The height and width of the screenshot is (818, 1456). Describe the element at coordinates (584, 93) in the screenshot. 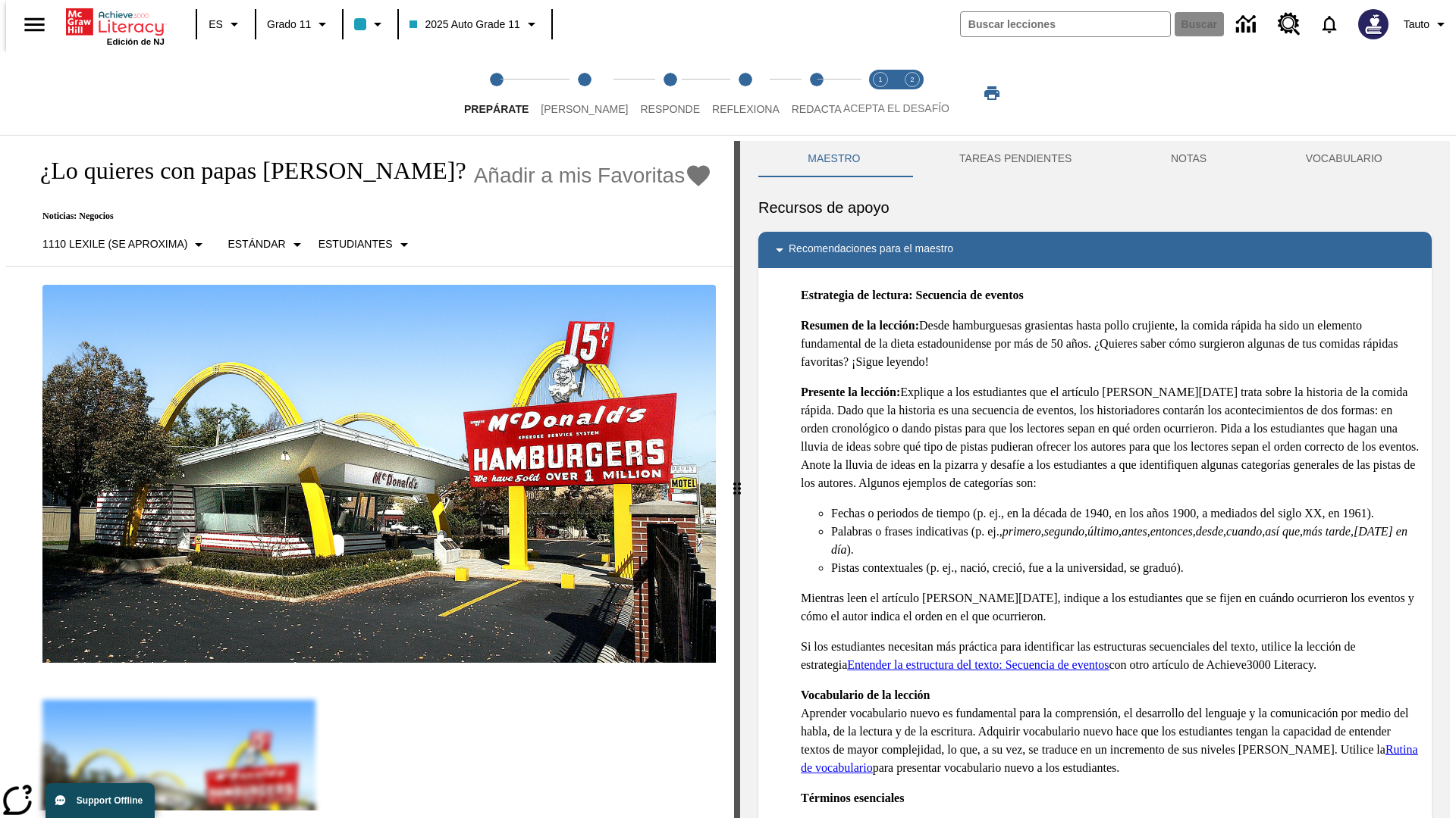

I see `button: Lee step 2 of 5` at that location.